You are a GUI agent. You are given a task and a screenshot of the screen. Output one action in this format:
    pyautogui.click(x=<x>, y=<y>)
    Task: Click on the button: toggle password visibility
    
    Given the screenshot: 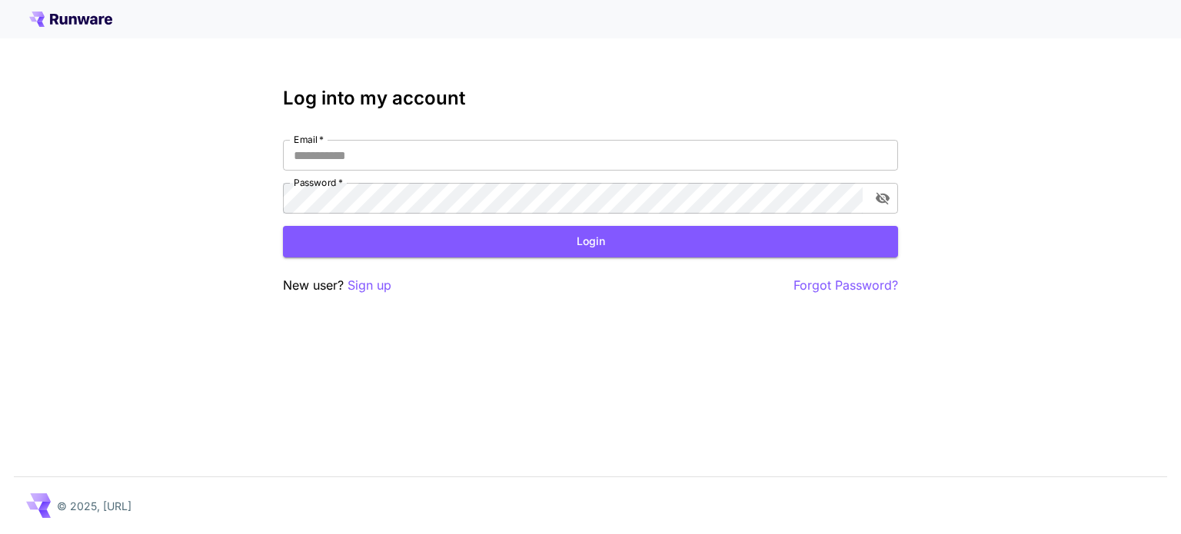 What is the action you would take?
    pyautogui.click(x=882, y=198)
    